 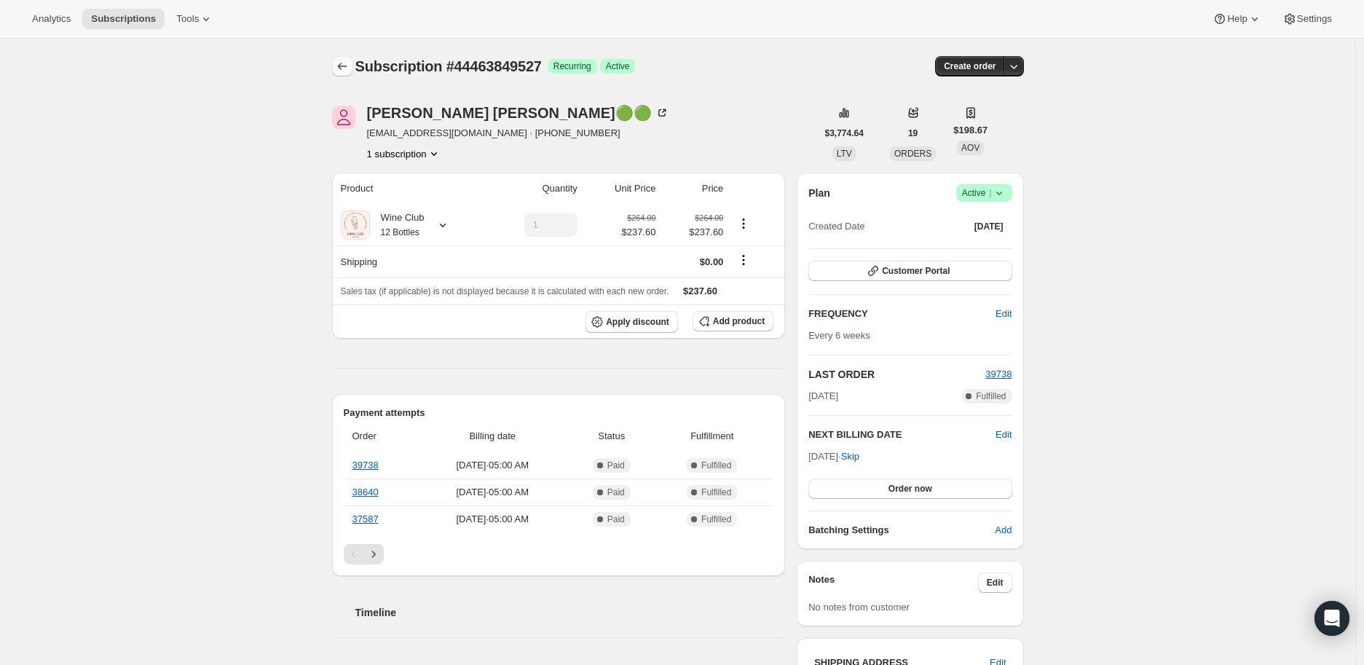 What do you see at coordinates (408, 261) in the screenshot?
I see `th: Shipping` at bounding box center [408, 261].